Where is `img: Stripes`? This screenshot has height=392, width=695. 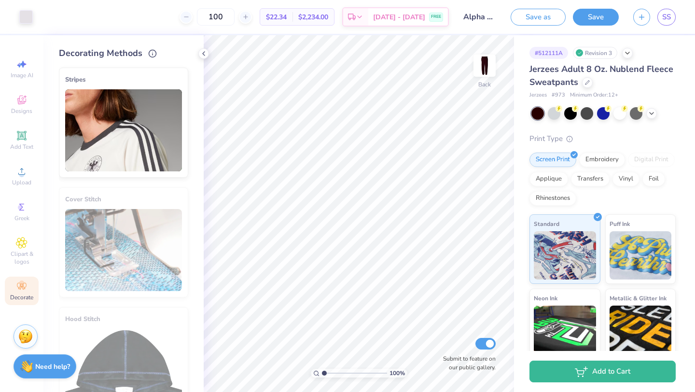
img: Stripes is located at coordinates (124, 130).